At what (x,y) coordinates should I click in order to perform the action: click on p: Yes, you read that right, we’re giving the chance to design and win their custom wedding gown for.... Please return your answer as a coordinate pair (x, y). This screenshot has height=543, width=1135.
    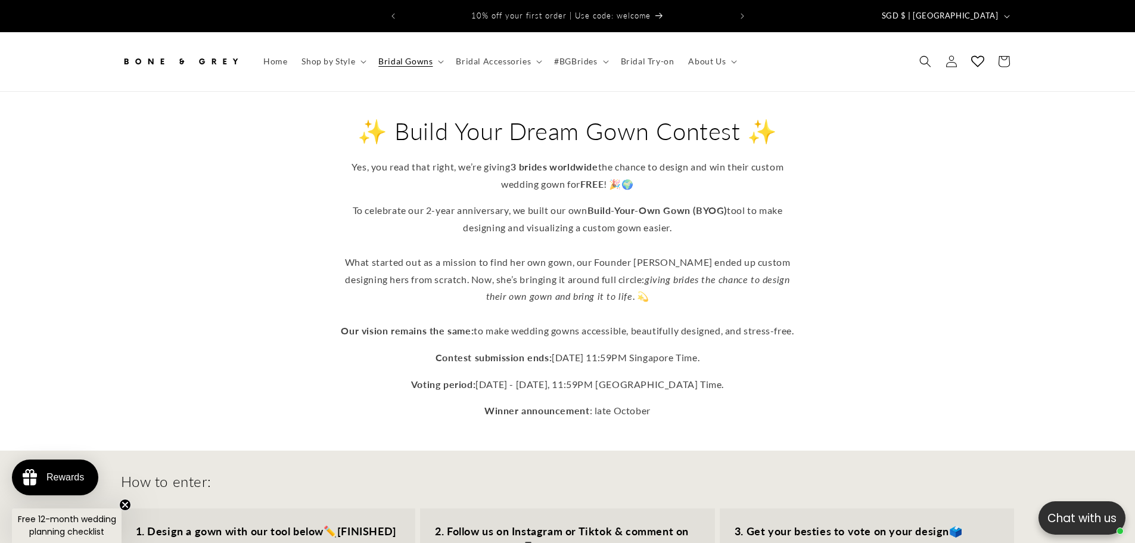
    Looking at the image, I should click on (568, 176).